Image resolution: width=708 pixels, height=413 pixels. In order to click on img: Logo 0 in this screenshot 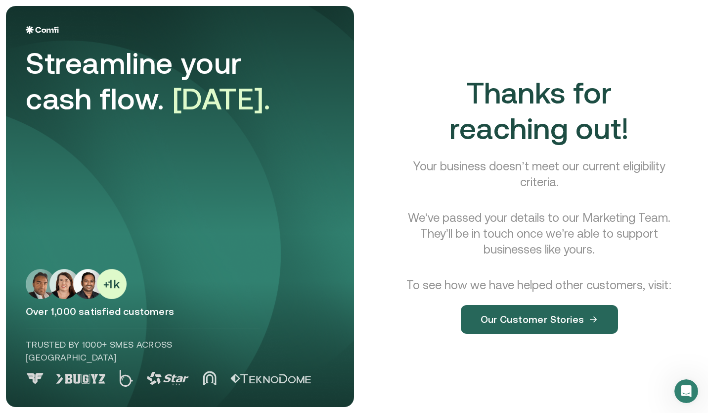, I will do `click(35, 378)`.